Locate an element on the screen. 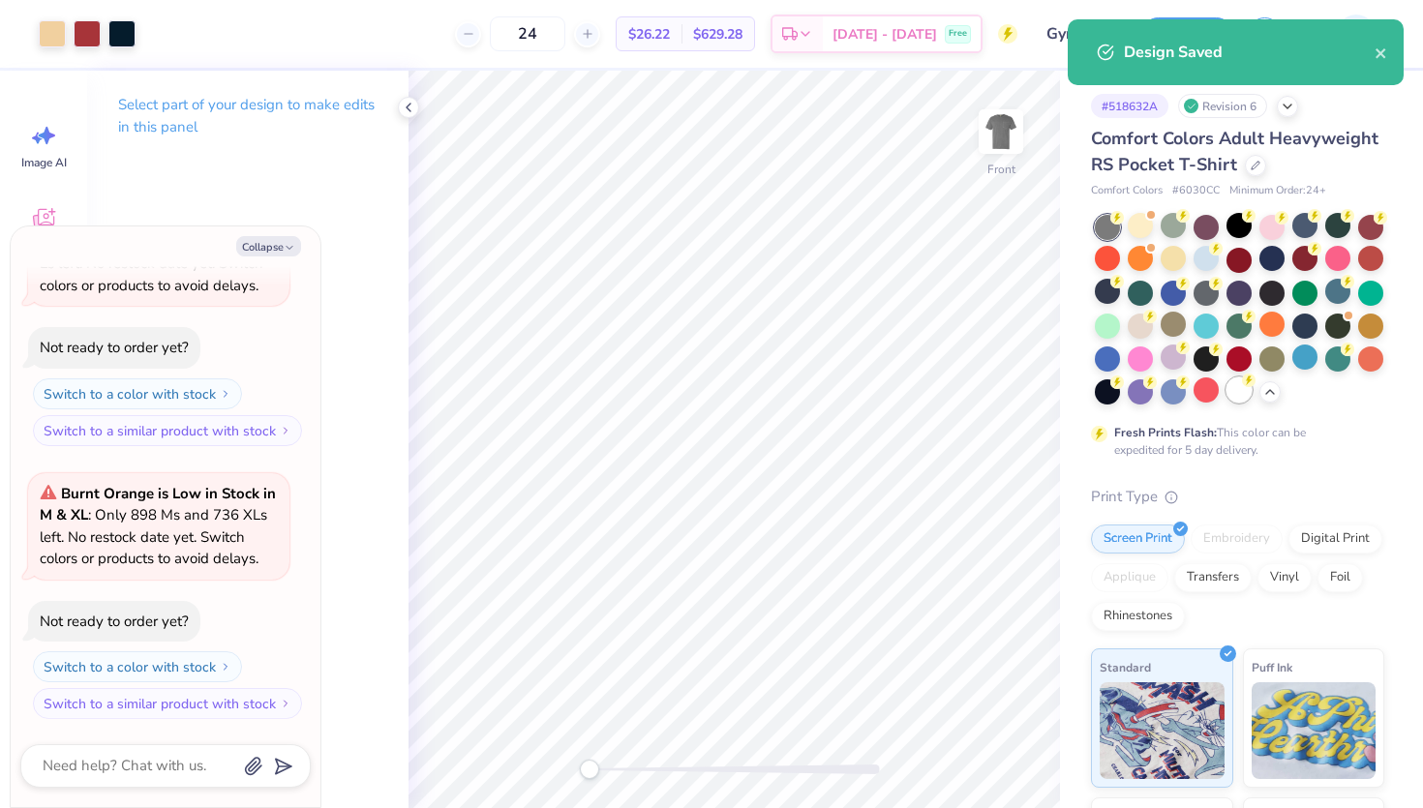 The height and width of the screenshot is (808, 1423). div: Print Type is located at coordinates (1237, 496).